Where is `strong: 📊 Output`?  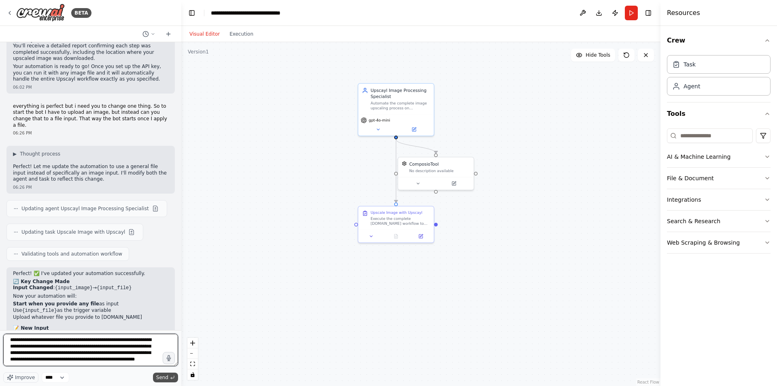 strong: 📊 Output is located at coordinates (26, 40).